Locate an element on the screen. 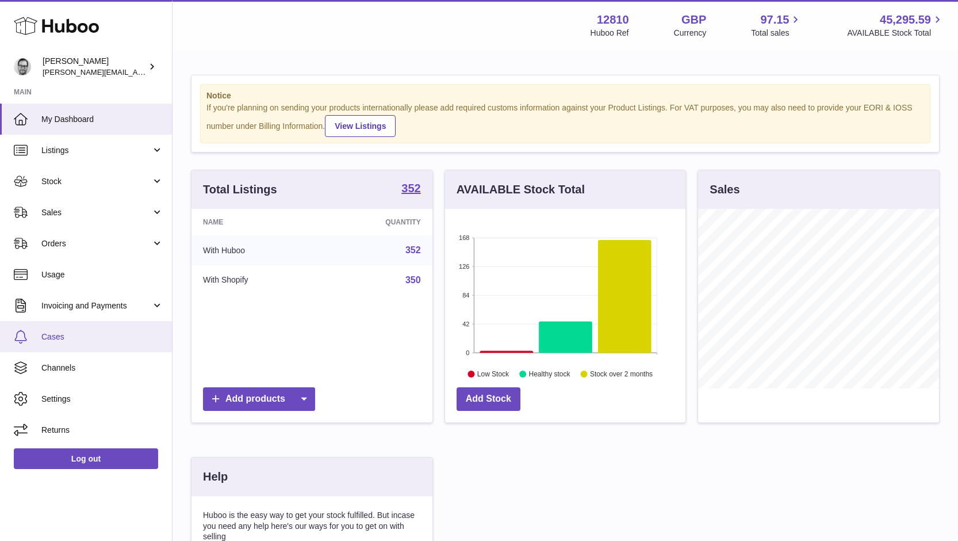 This screenshot has height=541, width=958. a: Log out is located at coordinates (86, 458).